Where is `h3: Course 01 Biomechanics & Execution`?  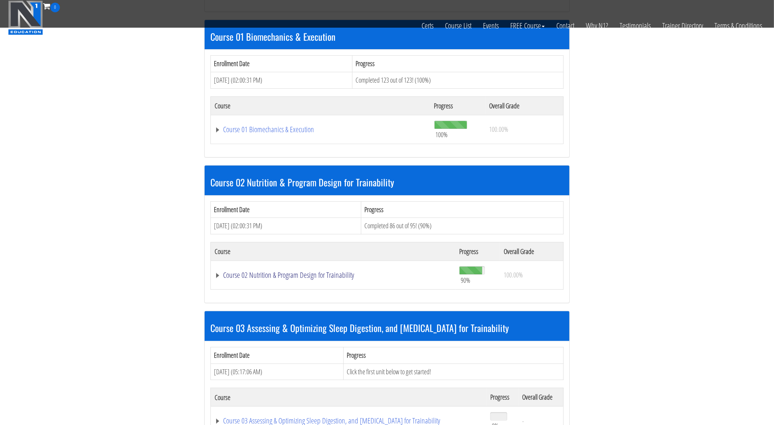
h3: Course 01 Biomechanics & Execution is located at coordinates (387, 36).